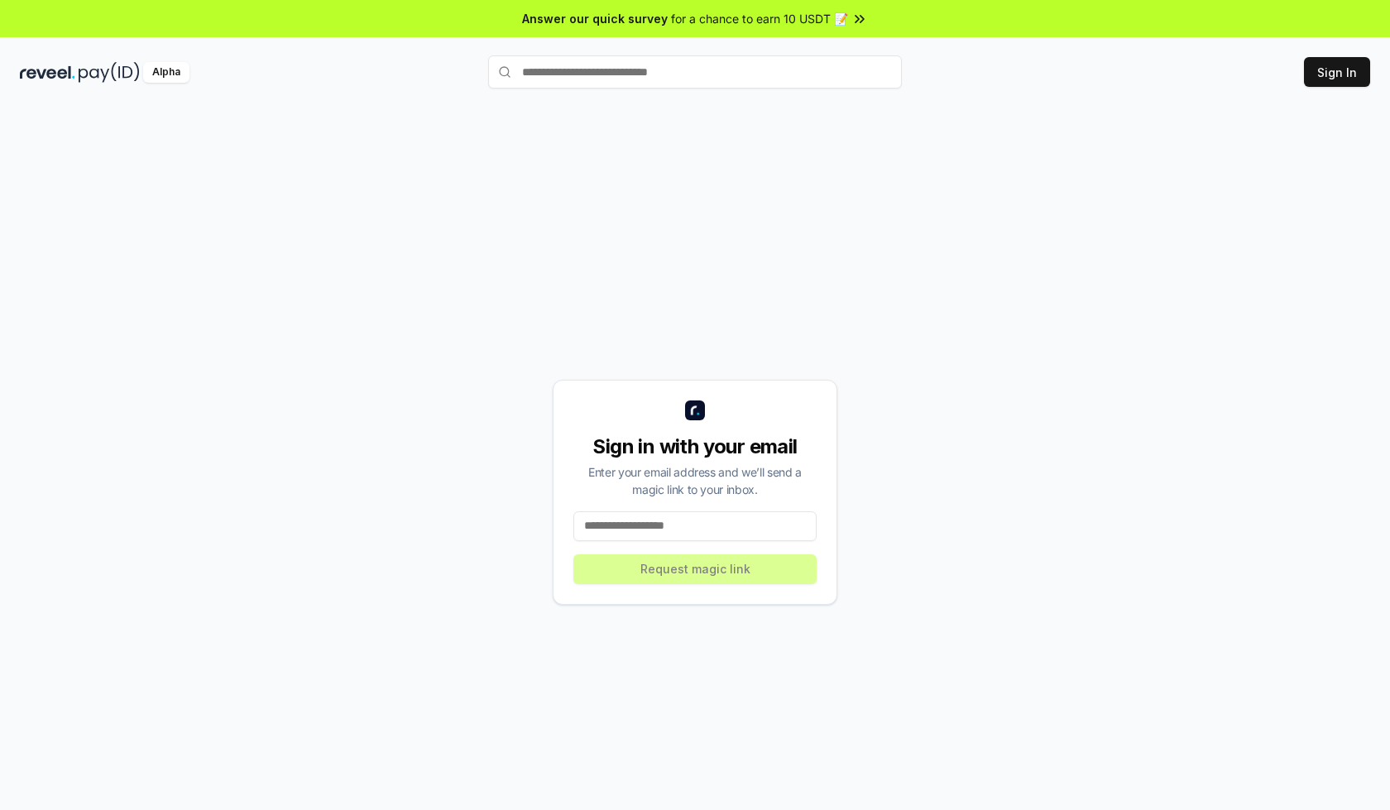 The height and width of the screenshot is (810, 1390). What do you see at coordinates (759, 18) in the screenshot?
I see `span: for a chance to earn 10 USDT 📝` at bounding box center [759, 18].